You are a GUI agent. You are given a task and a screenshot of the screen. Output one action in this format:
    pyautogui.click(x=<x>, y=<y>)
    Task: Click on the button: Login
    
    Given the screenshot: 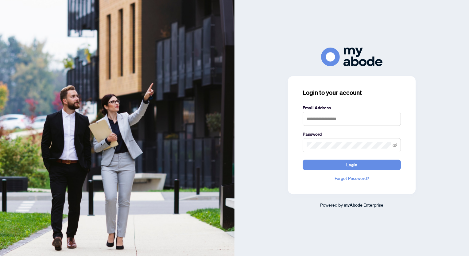 What is the action you would take?
    pyautogui.click(x=352, y=165)
    